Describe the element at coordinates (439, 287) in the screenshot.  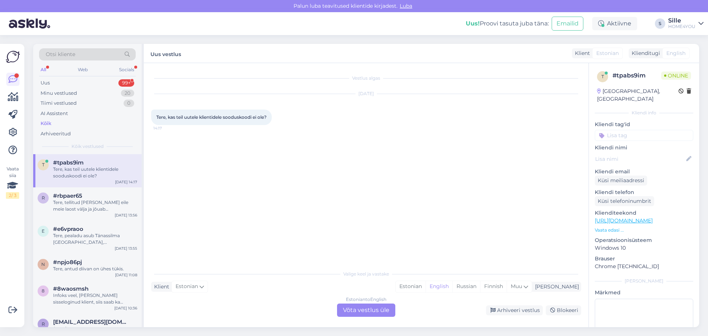
I see `div: English` at that location.